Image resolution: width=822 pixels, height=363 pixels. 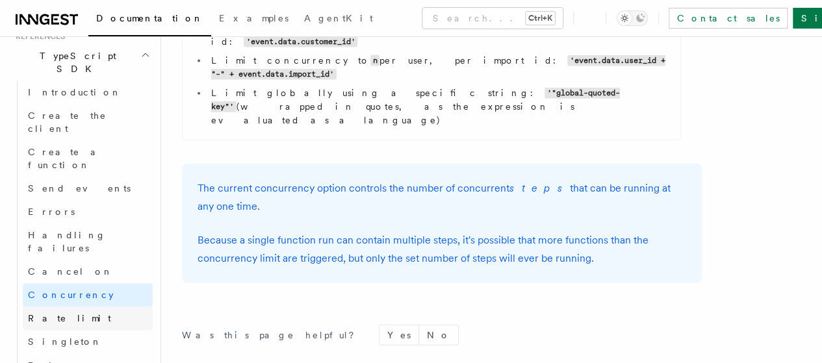 What do you see at coordinates (88, 342) in the screenshot?
I see `a: Singleton` at bounding box center [88, 342].